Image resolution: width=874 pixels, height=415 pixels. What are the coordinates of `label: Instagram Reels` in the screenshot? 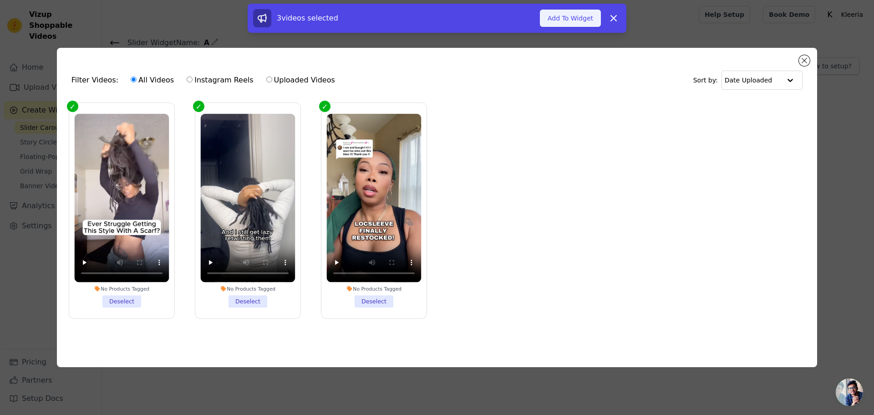 It's located at (220, 80).